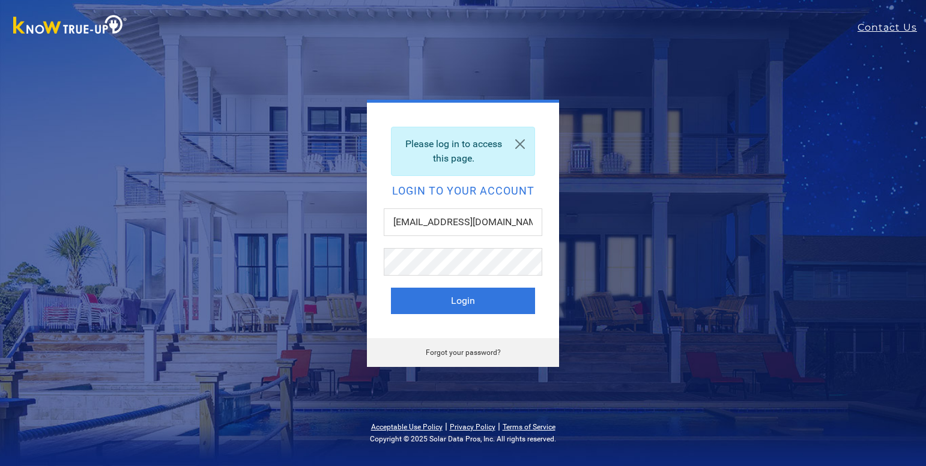 This screenshot has height=466, width=926. What do you see at coordinates (529, 427) in the screenshot?
I see `a: Terms of Service` at bounding box center [529, 427].